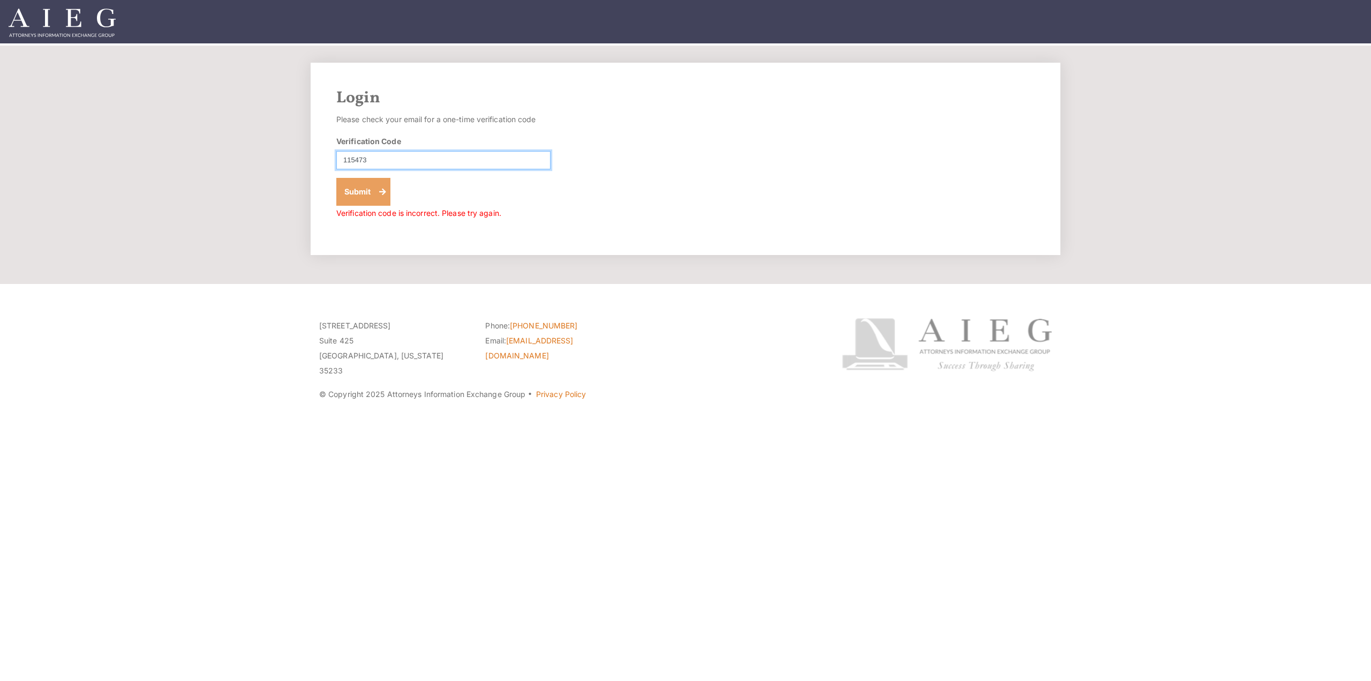  I want to click on p: © Copyright 2025 Attorneys Information Exchange Group, so click(560, 394).